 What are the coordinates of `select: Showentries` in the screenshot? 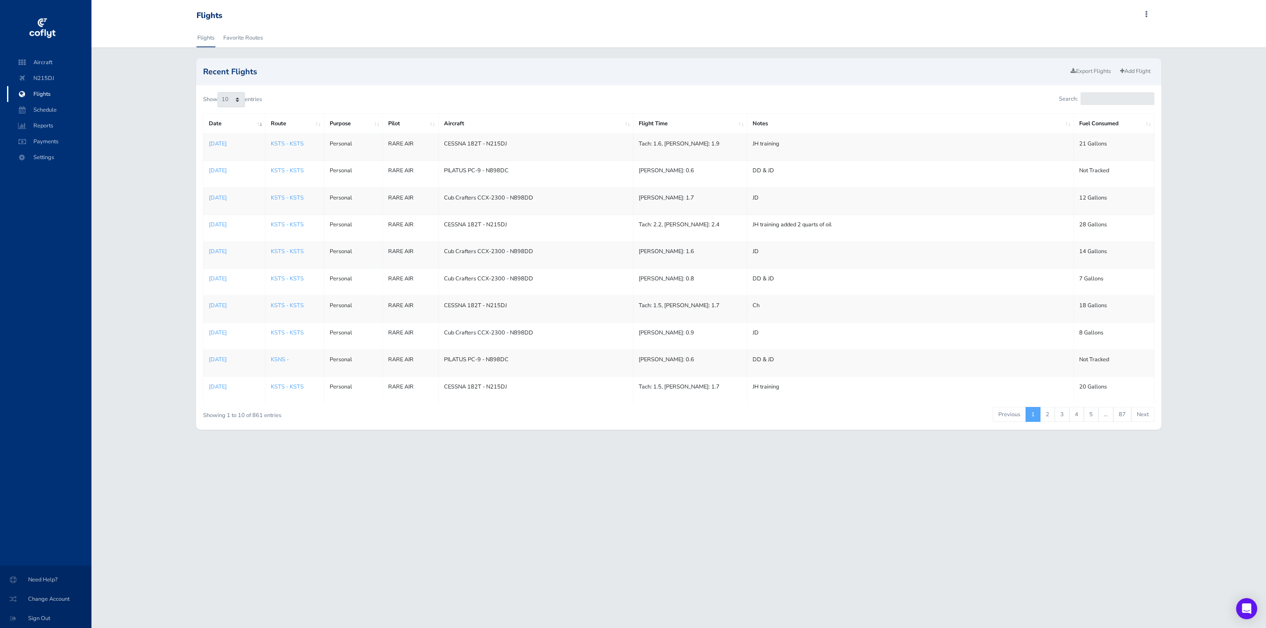 It's located at (231, 100).